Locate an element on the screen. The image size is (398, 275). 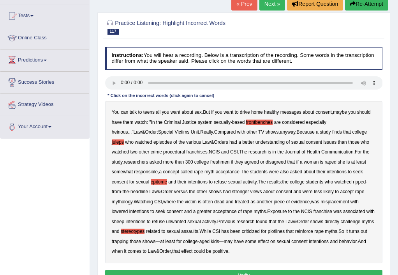
b: victim is located at coordinates (191, 202).